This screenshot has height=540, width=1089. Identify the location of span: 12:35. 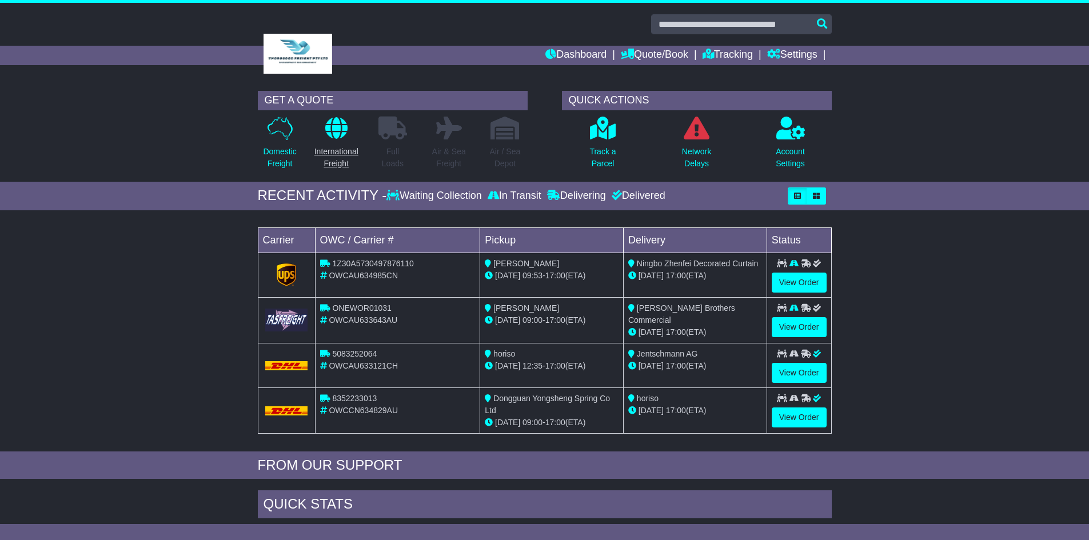
(532, 366).